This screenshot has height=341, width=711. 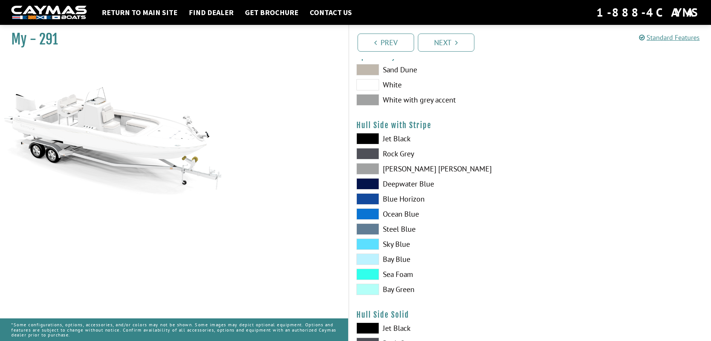 I want to click on label: Sea Foam, so click(x=439, y=274).